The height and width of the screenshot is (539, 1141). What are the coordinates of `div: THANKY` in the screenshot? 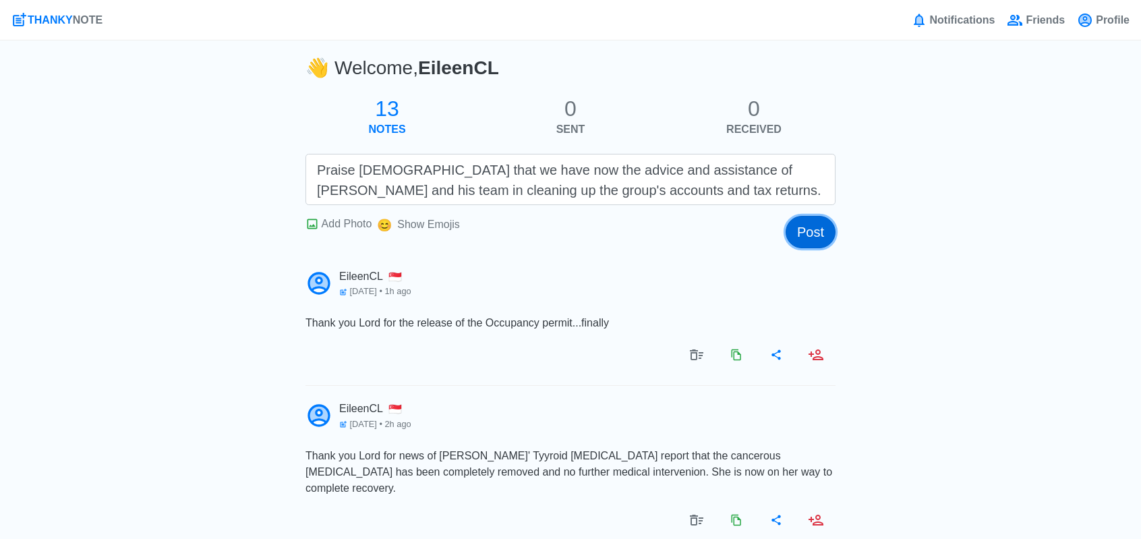 It's located at (65, 20).